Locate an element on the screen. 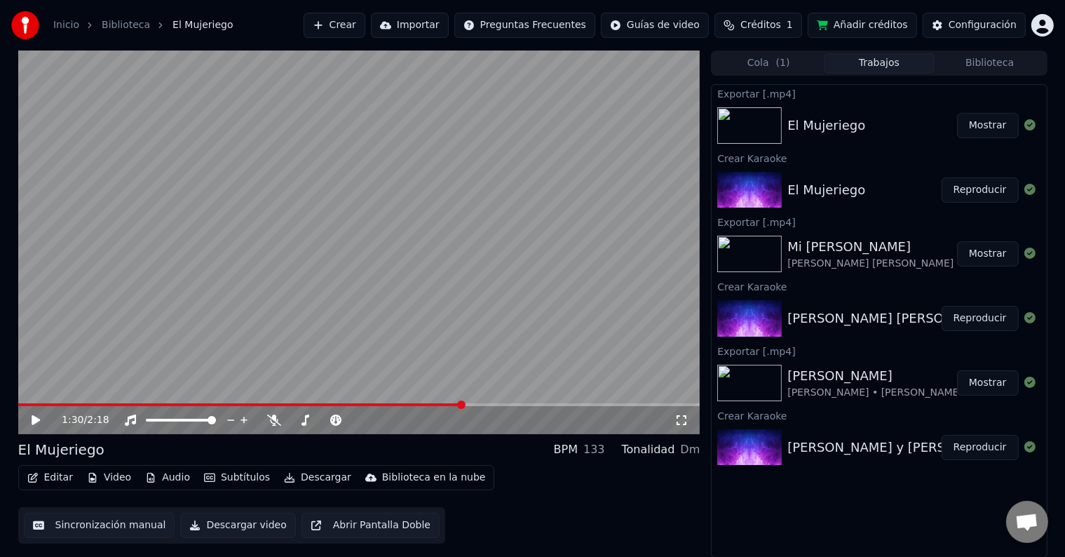 The width and height of the screenshot is (1065, 557). img: youka is located at coordinates (25, 25).